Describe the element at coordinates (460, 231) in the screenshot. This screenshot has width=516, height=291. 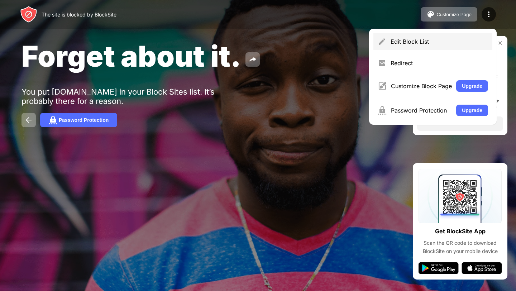
I see `div: Get BlockSite App` at that location.